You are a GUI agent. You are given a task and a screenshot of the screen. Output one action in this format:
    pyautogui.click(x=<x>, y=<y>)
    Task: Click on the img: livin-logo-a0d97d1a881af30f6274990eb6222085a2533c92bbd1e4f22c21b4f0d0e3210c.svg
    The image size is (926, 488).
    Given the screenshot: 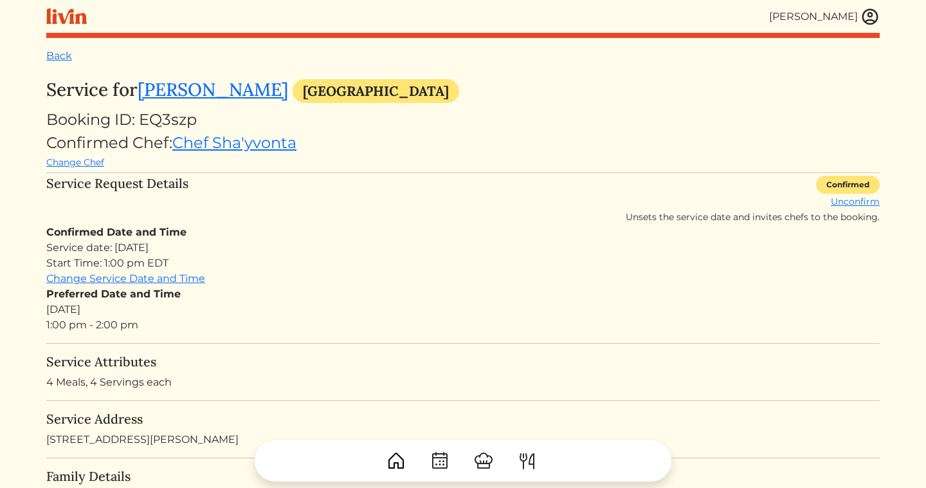 What is the action you would take?
    pyautogui.click(x=66, y=16)
    